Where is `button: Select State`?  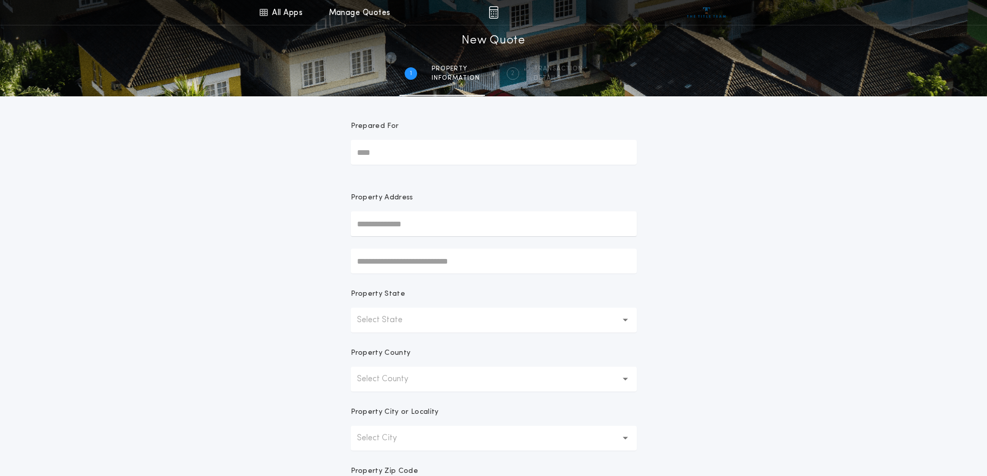 button: Select State is located at coordinates (494, 320).